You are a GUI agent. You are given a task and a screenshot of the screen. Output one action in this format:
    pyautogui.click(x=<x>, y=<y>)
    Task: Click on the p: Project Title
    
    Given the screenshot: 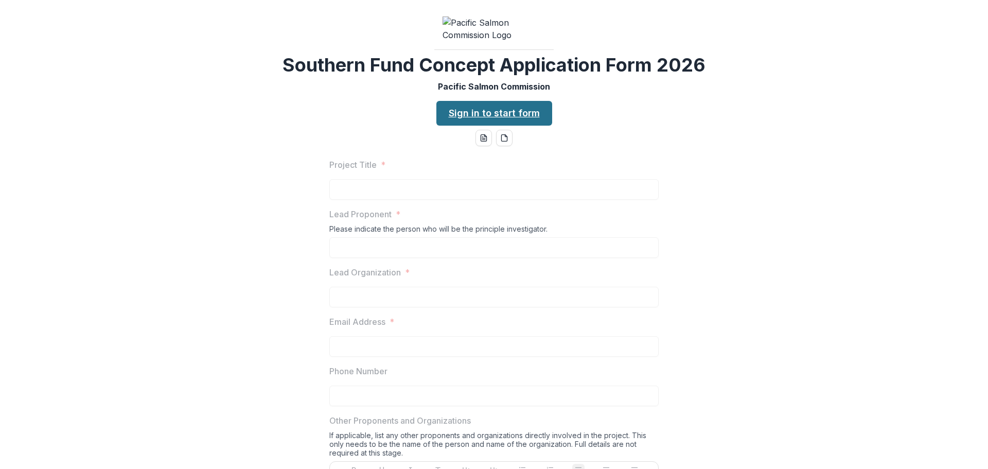 What is the action you would take?
    pyautogui.click(x=353, y=165)
    